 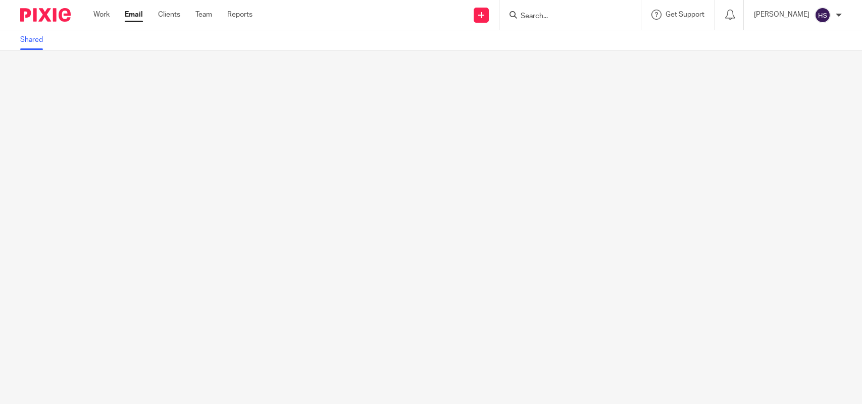 I want to click on a: Email, so click(x=134, y=15).